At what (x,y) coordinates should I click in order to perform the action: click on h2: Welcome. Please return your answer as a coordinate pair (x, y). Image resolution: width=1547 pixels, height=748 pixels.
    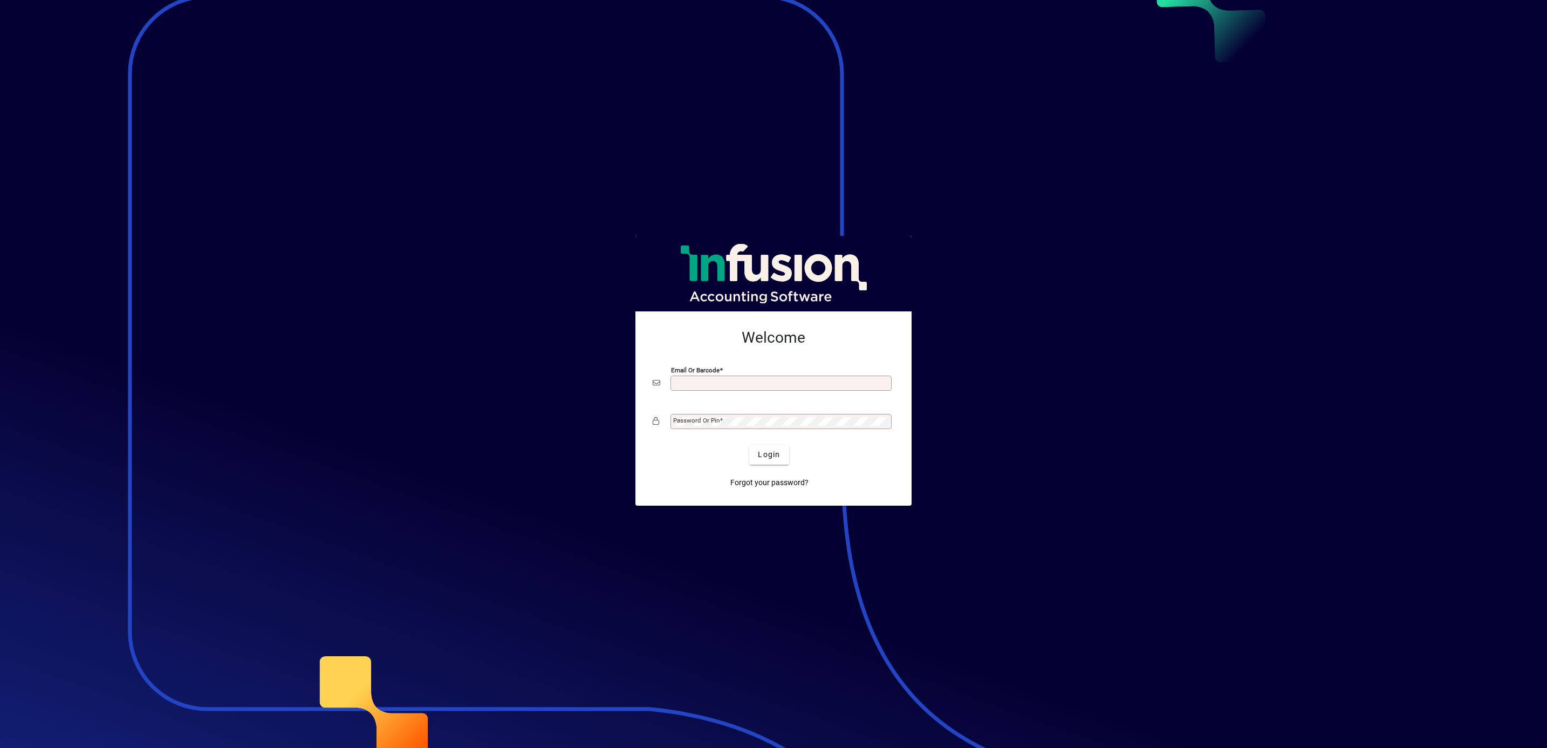
    Looking at the image, I should click on (774, 338).